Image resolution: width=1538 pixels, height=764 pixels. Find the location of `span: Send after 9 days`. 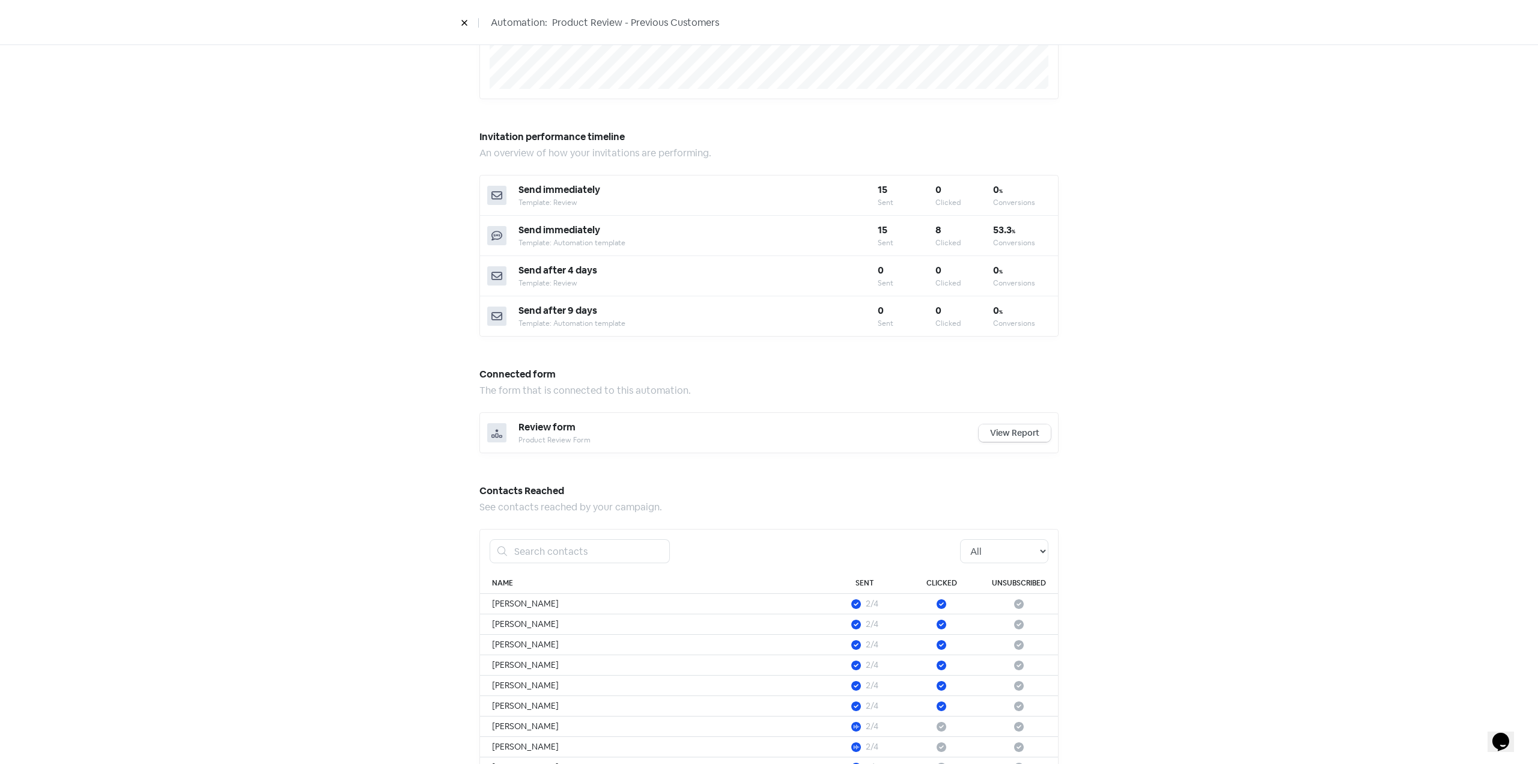

span: Send after 9 days is located at coordinates (558, 310).